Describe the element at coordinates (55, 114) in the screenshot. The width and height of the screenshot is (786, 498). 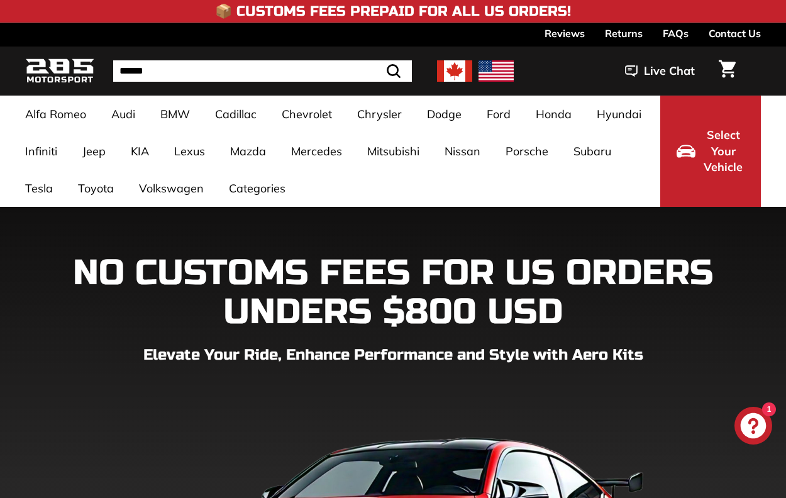
I see `a: Alfa Romeo` at that location.